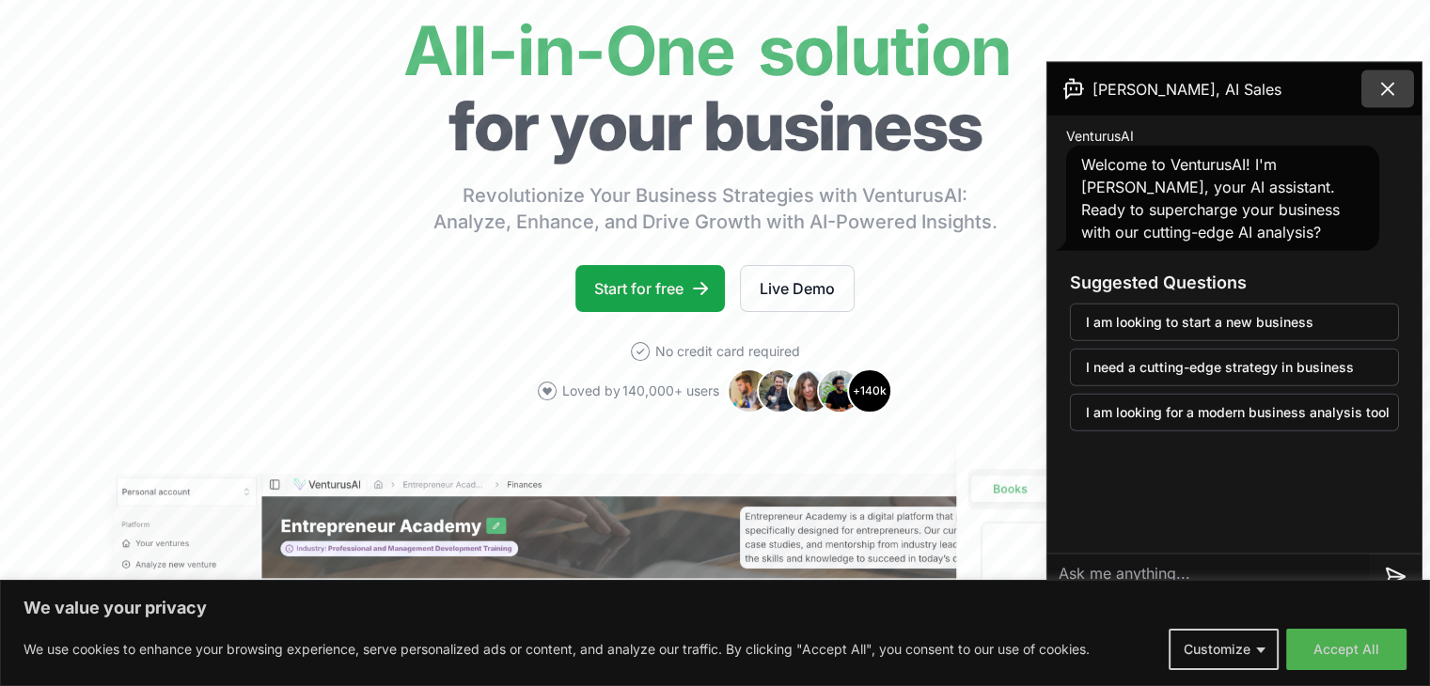 The width and height of the screenshot is (1430, 686). Describe the element at coordinates (1100, 136) in the screenshot. I see `span: VenturusAI` at that location.